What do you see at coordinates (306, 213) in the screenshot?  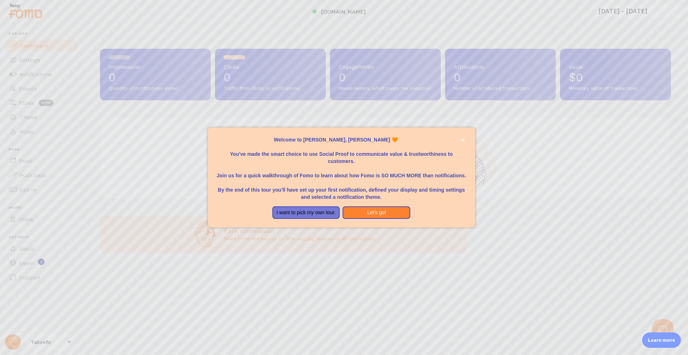 I see `button: I want to pick my own tour.` at bounding box center [306, 213].